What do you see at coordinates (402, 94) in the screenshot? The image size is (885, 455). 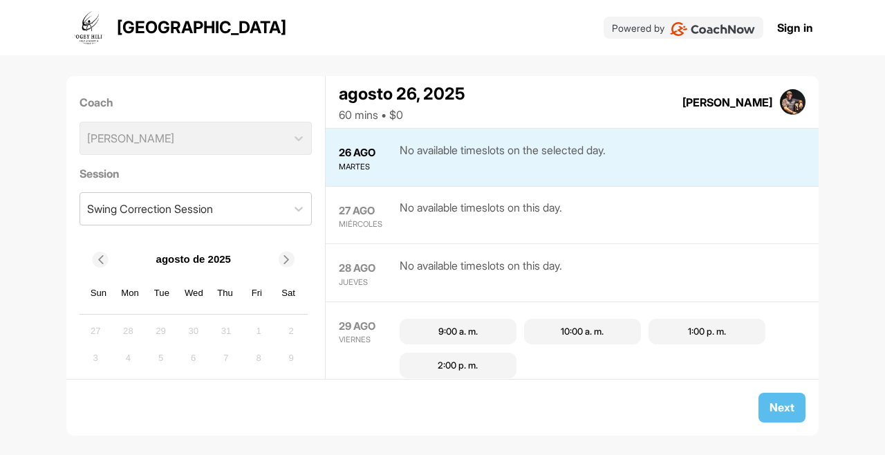 I see `div: agosto 26, 2025` at bounding box center [402, 94].